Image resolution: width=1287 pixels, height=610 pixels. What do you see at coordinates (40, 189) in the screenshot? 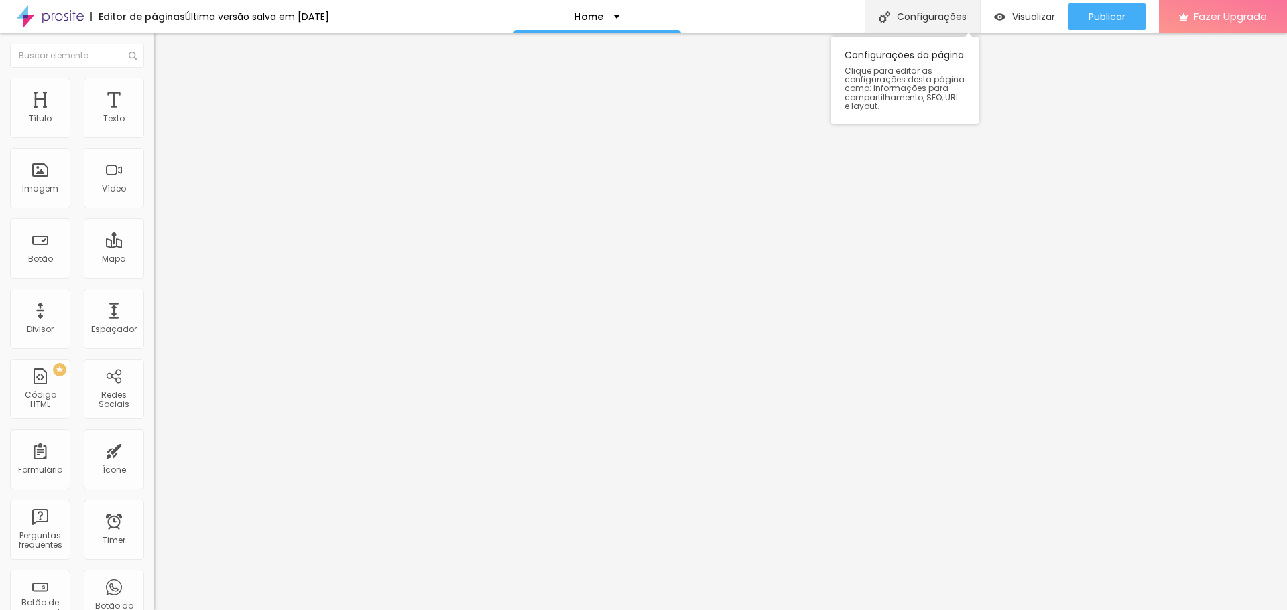
I see `div: Imagem` at bounding box center [40, 189].